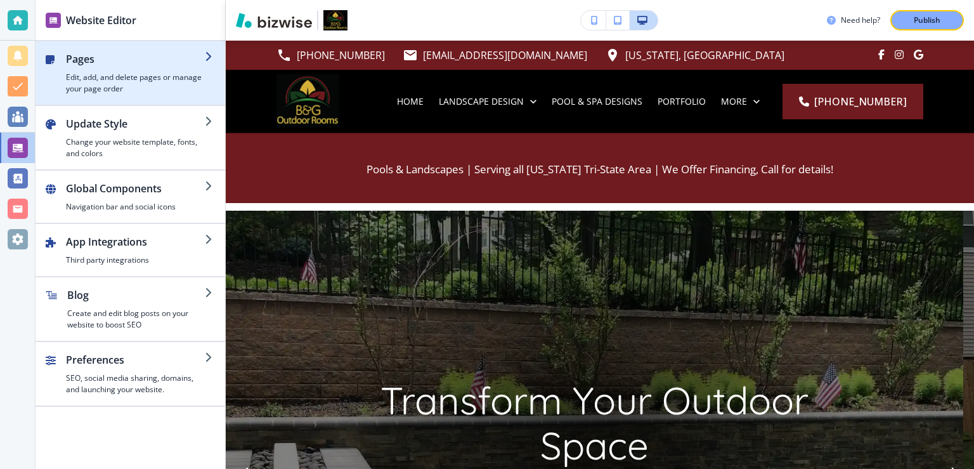 This screenshot has height=469, width=974. What do you see at coordinates (308, 101) in the screenshot?
I see `img: B & G Landscape & Outdoor Rooms LLC` at bounding box center [308, 101].